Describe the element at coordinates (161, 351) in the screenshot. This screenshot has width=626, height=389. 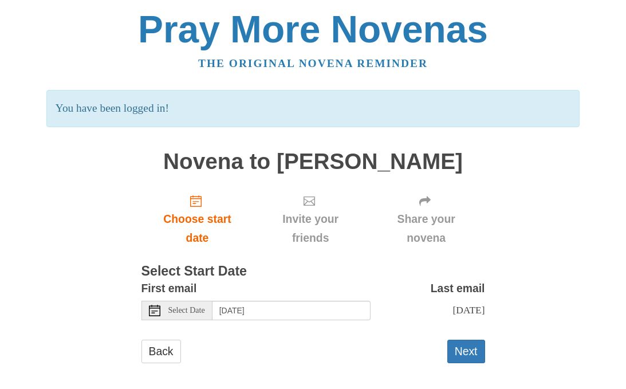
I see `a: Back` at that location.